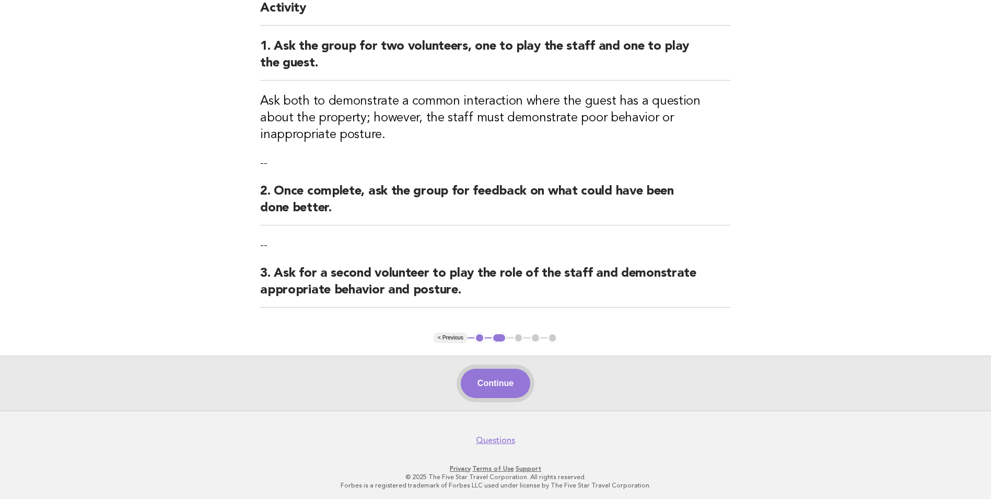 Image resolution: width=991 pixels, height=499 pixels. I want to click on h2: 3. Ask for a second volunteer to play the role of the staff and demonstrate appropriate behavior ..., so click(495, 286).